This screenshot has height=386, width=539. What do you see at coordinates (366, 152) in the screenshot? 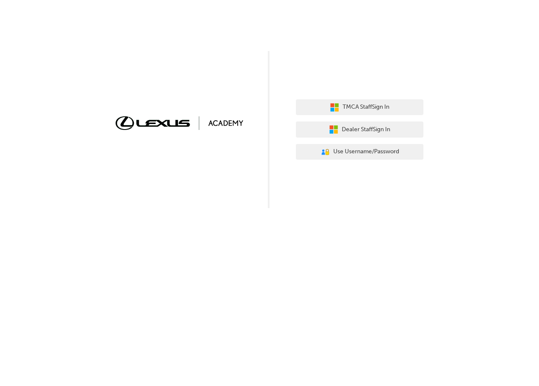
I see `span: Use Username/Password` at bounding box center [366, 152].